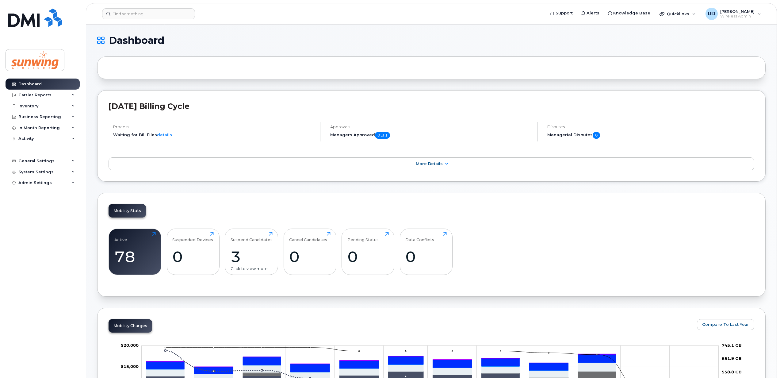  What do you see at coordinates (368, 251) in the screenshot?
I see `a: Pending Status0` at bounding box center [368, 251].